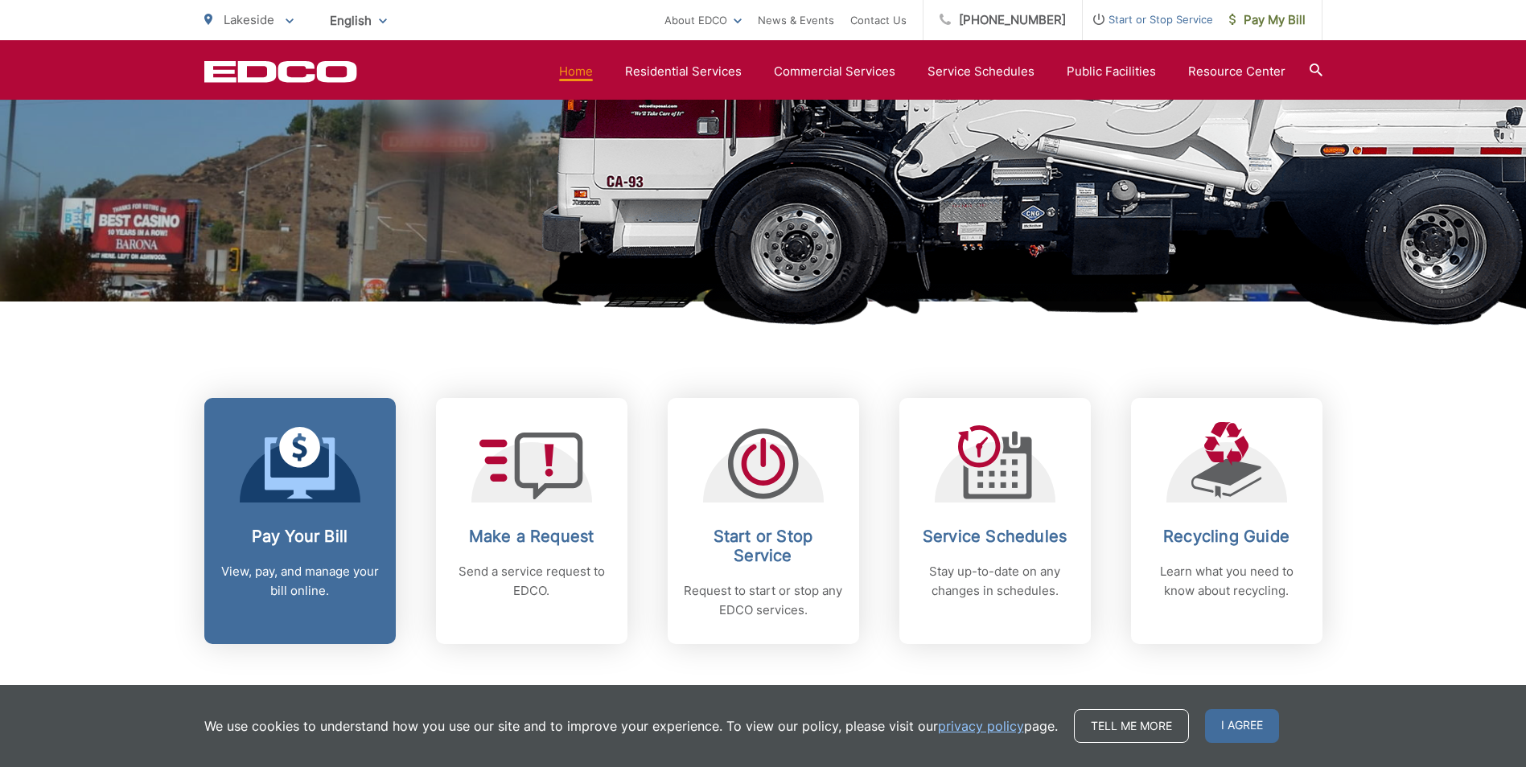 The width and height of the screenshot is (1526, 767). What do you see at coordinates (834, 72) in the screenshot?
I see `a: Commercial Services` at bounding box center [834, 72].